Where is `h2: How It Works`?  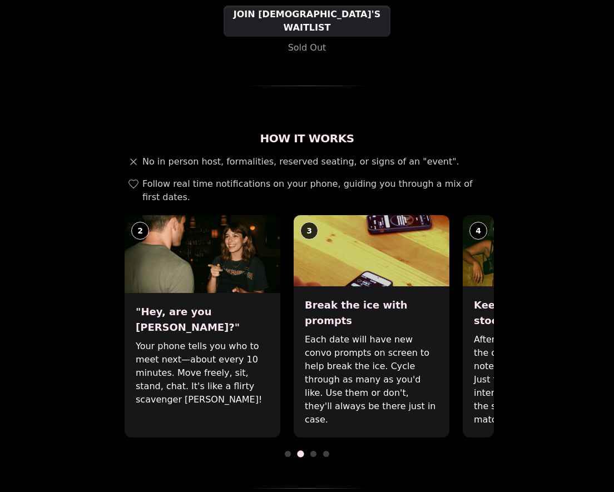 h2: How It Works is located at coordinates (307, 138).